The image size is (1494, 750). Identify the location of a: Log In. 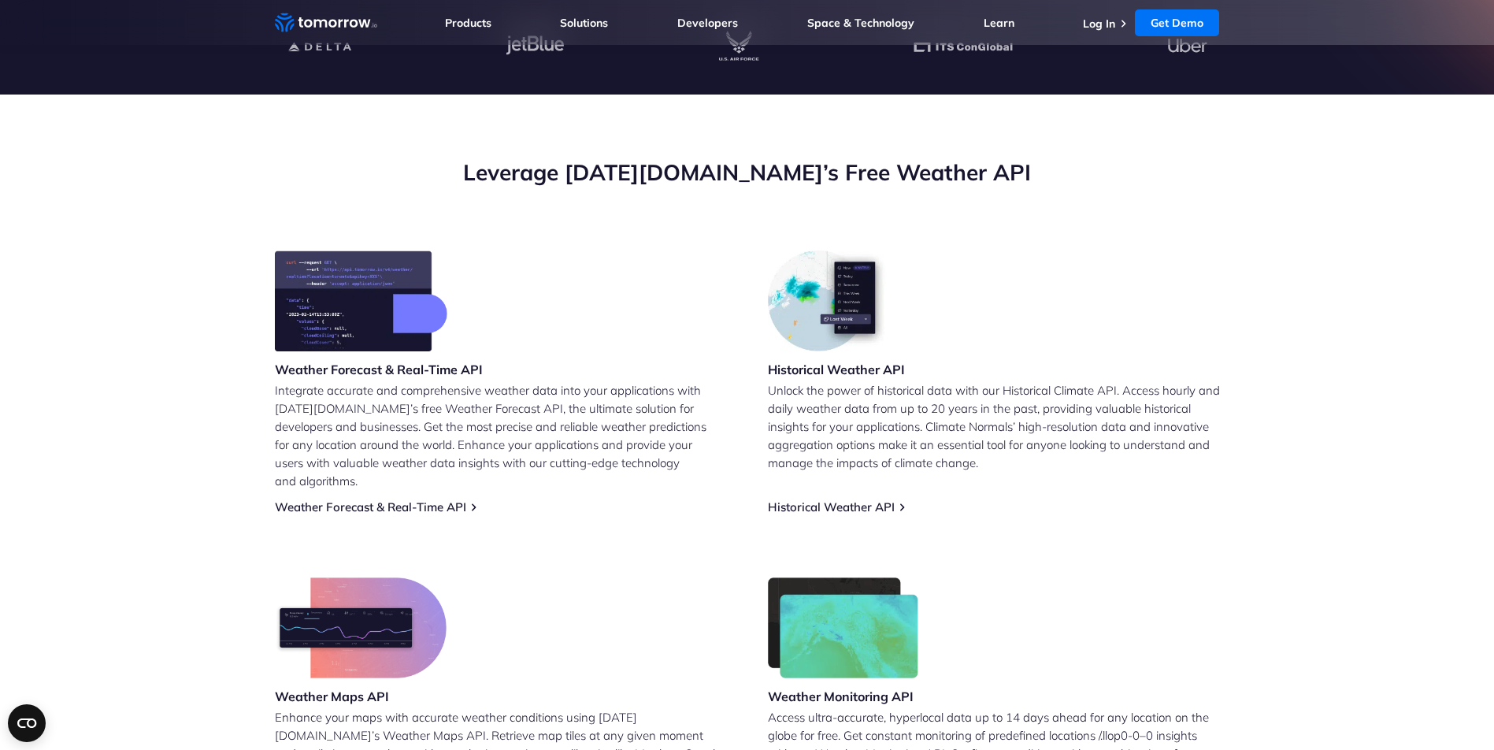
(1098, 24).